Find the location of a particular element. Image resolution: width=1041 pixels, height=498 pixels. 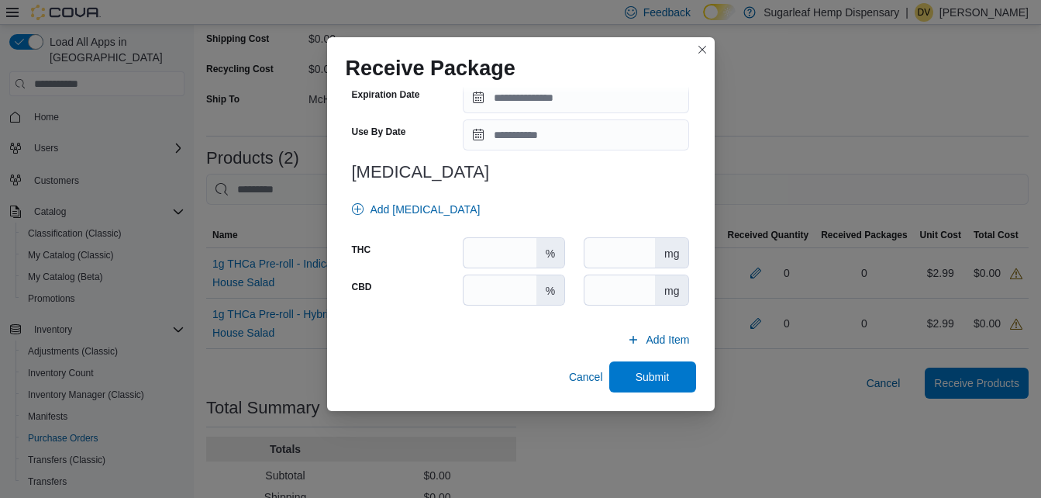

label: THC is located at coordinates (361, 250).